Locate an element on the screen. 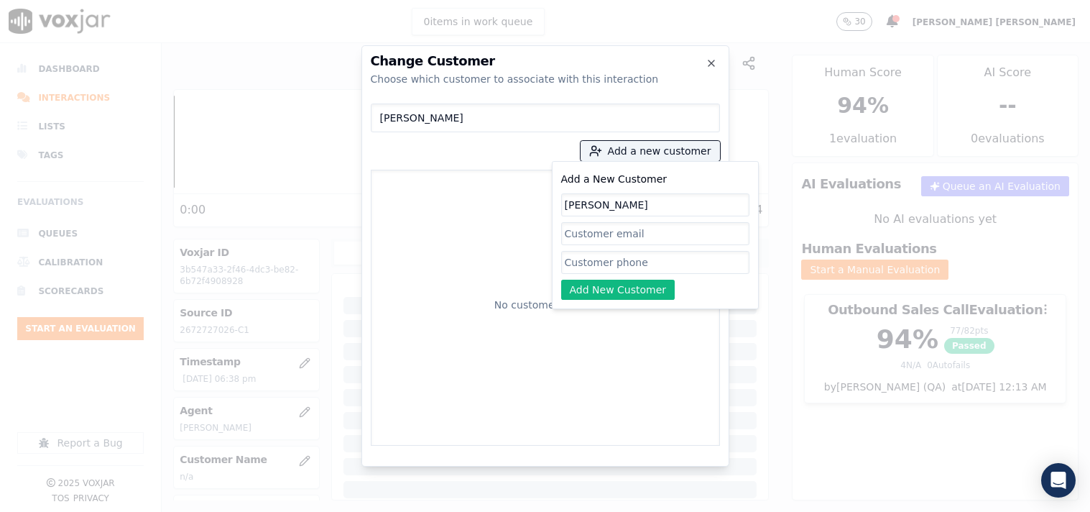  div: Open Intercom Messenger is located at coordinates (1058, 480).